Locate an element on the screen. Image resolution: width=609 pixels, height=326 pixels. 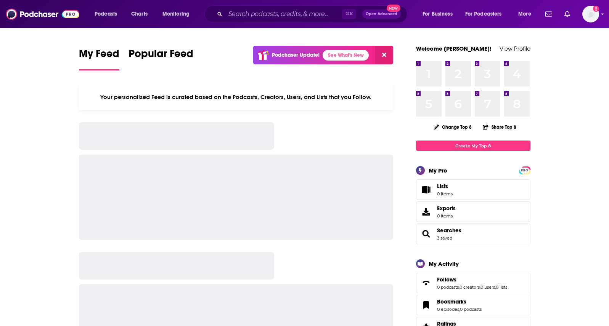
span: PRO is located at coordinates (524, 170).